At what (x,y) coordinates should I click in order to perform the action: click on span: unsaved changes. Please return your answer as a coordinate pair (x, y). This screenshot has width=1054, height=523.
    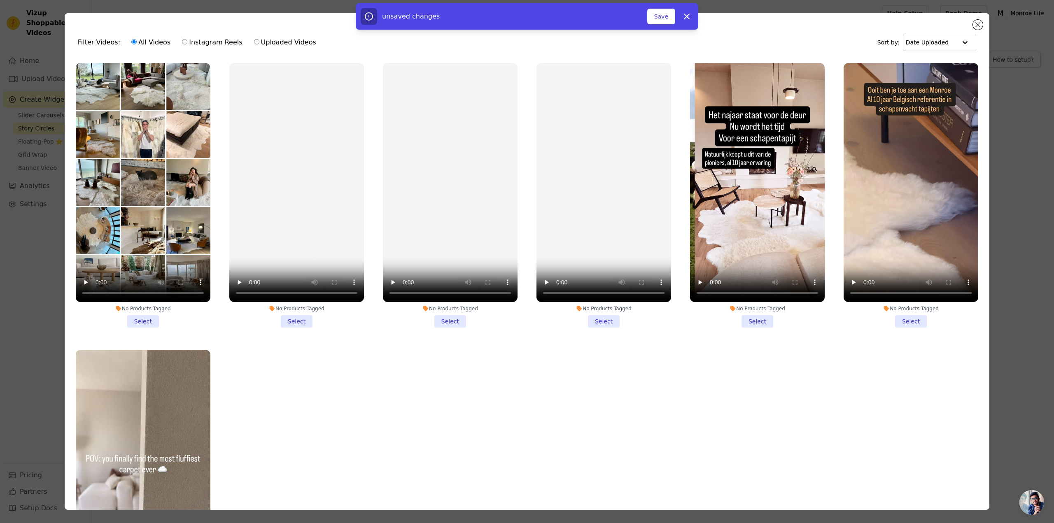
    Looking at the image, I should click on (411, 16).